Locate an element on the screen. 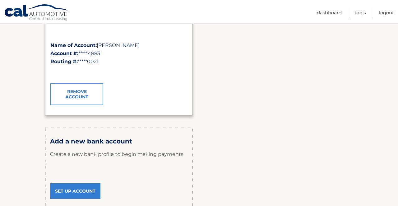  a: Set Up Account is located at coordinates (75, 191).